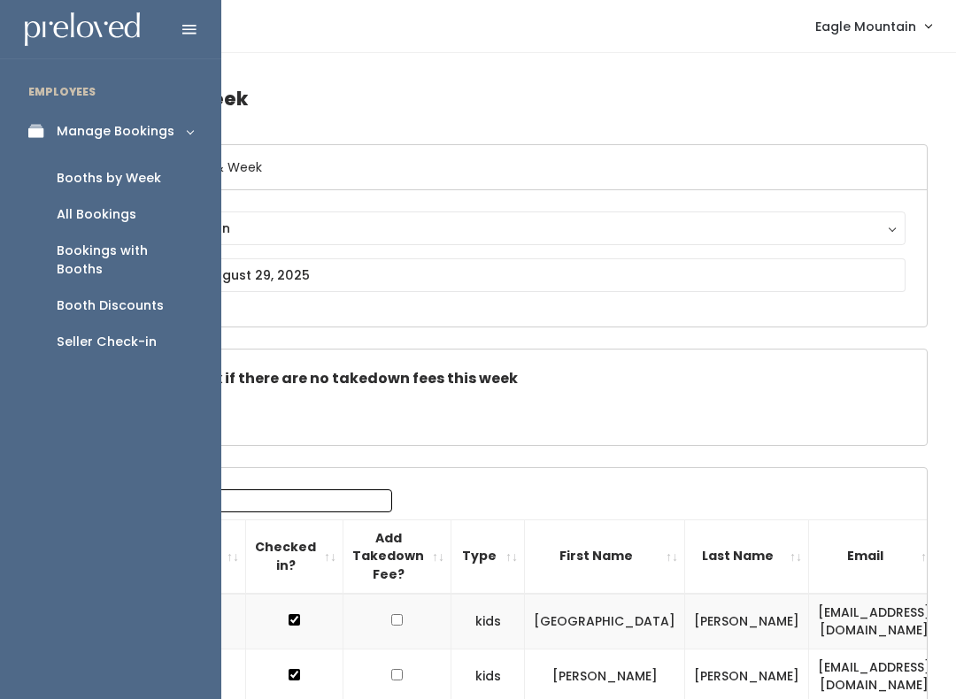 Image resolution: width=956 pixels, height=699 pixels. What do you see at coordinates (109, 178) in the screenshot?
I see `div: Booths by Week` at bounding box center [109, 178].